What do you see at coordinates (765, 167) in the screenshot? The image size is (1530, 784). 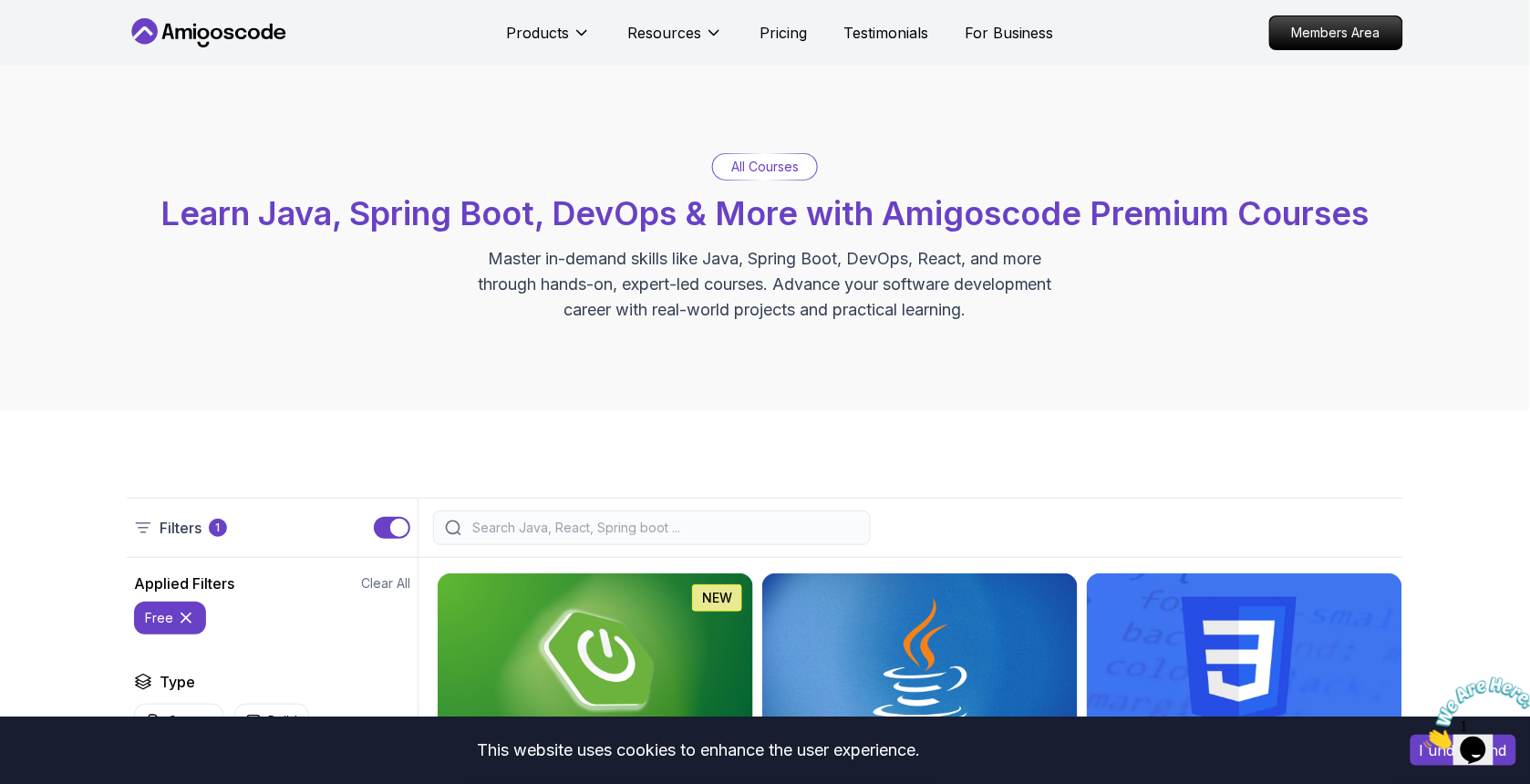 I see `p: All Courses` at bounding box center [765, 167].